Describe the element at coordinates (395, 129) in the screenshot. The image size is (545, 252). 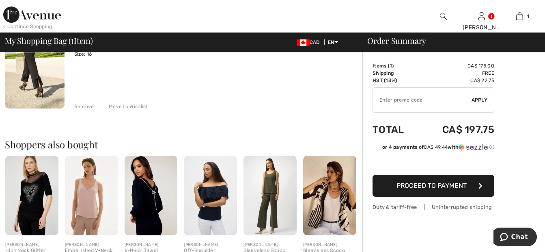
I see `td: Total` at that location.